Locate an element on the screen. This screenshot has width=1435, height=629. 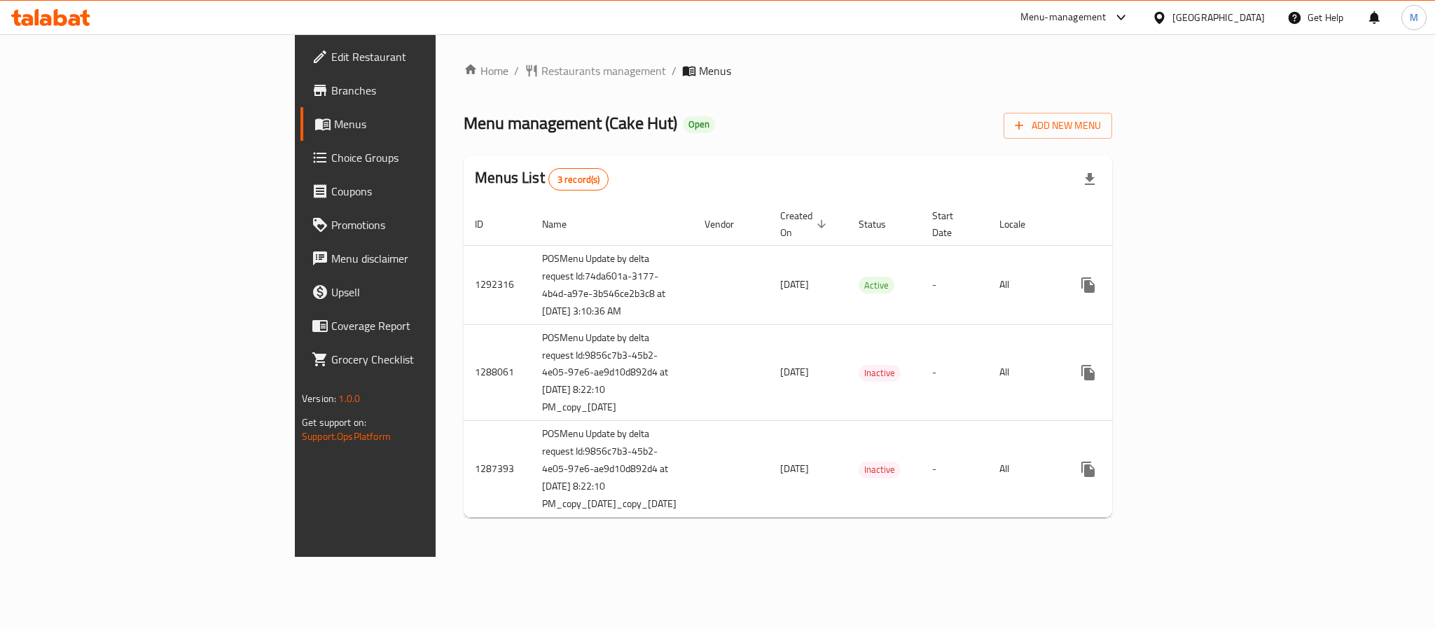
span: ID is located at coordinates (488, 224).